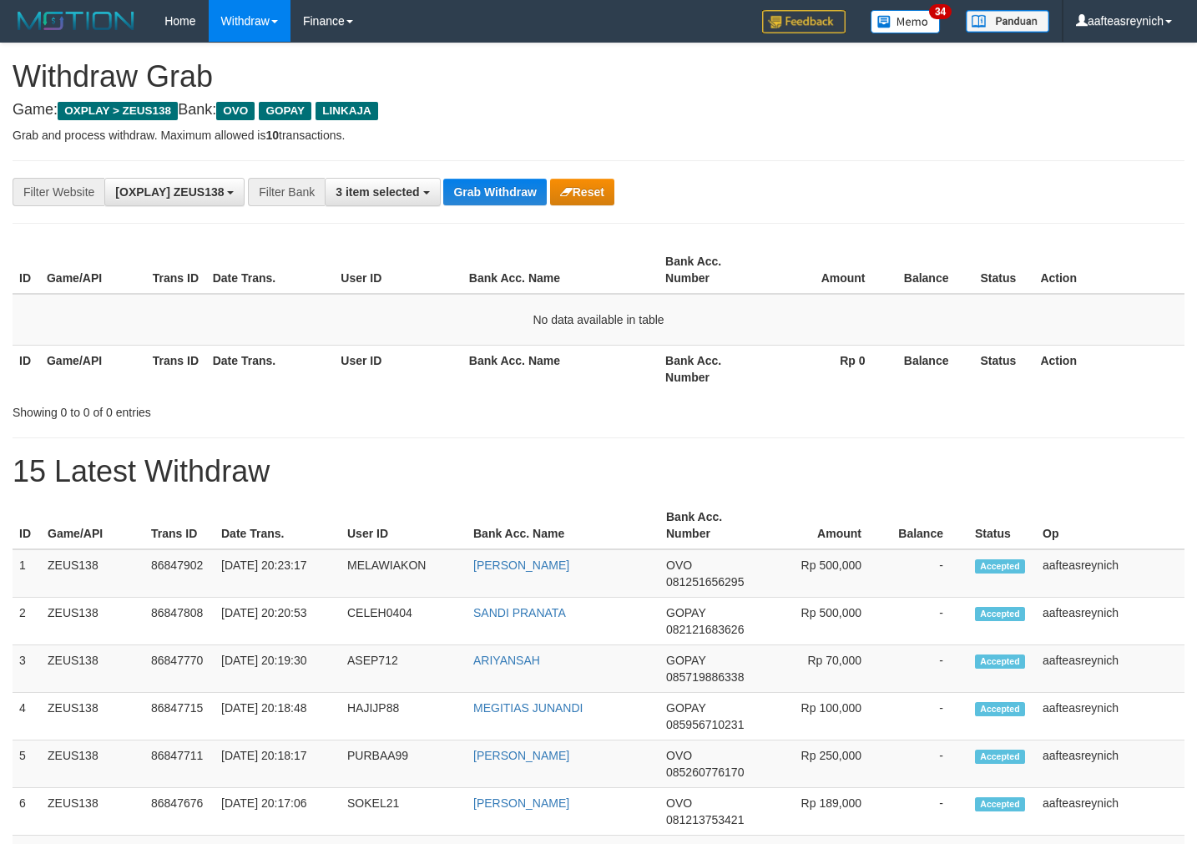 The image size is (1197, 844). What do you see at coordinates (598, 471) in the screenshot?
I see `h1: 15 Latest Withdraw` at bounding box center [598, 471].